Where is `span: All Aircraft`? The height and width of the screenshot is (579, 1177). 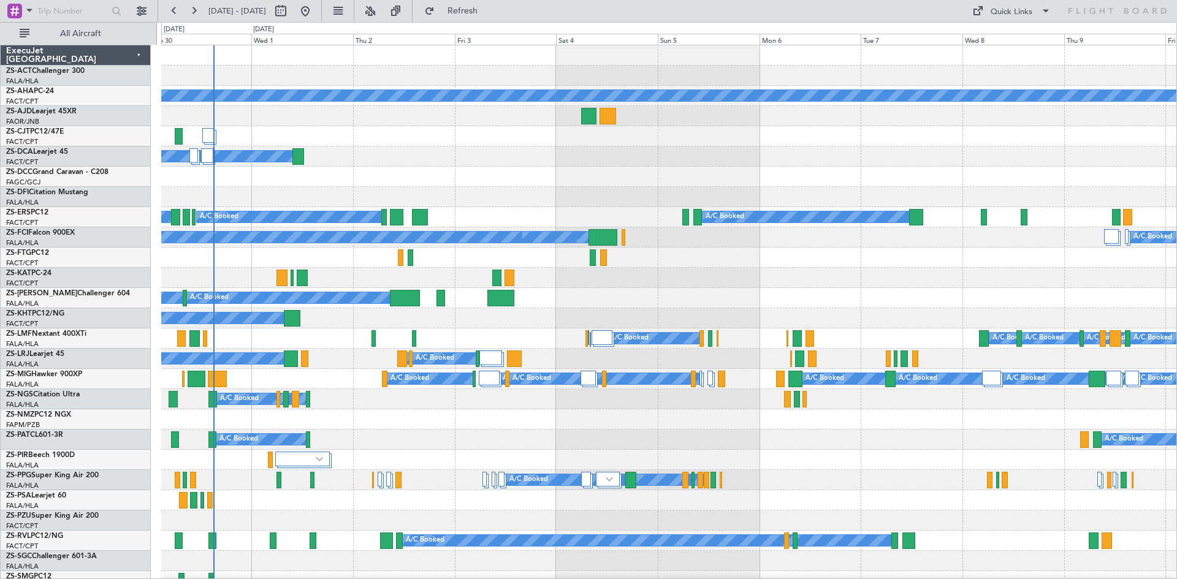 span: All Aircraft is located at coordinates (80, 34).